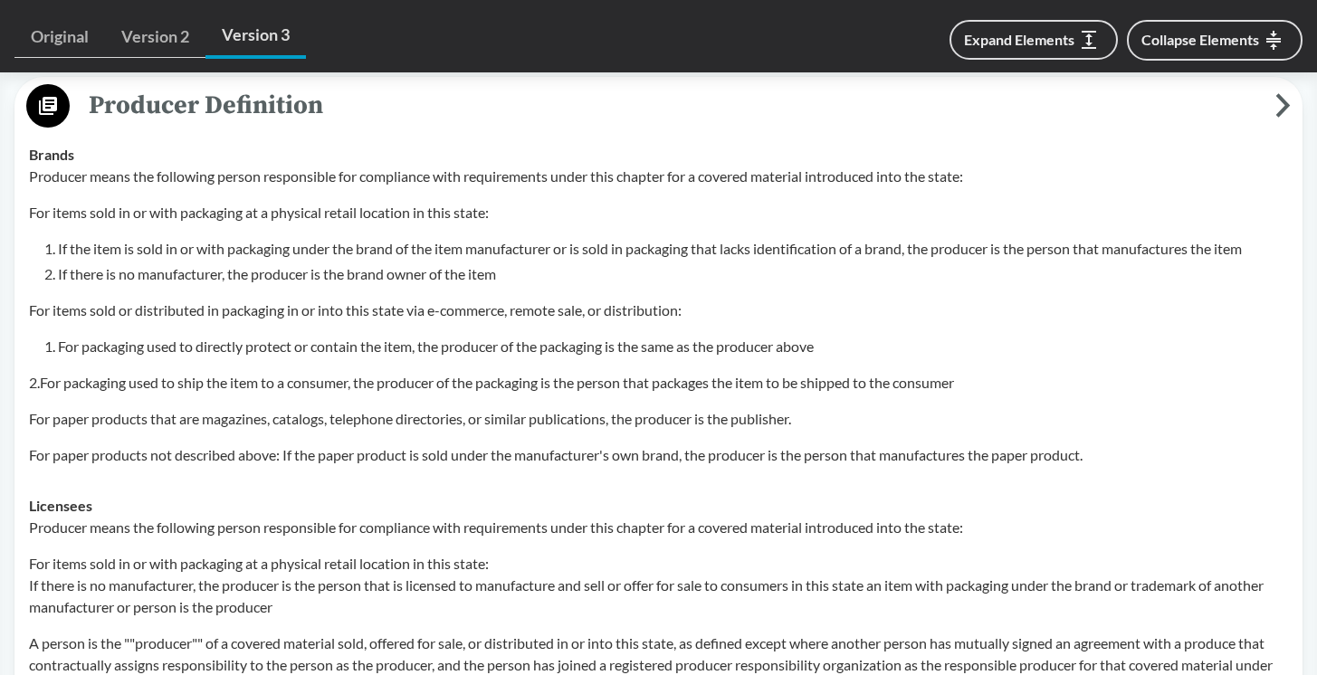  I want to click on button: Producer Definition, so click(658, 106).